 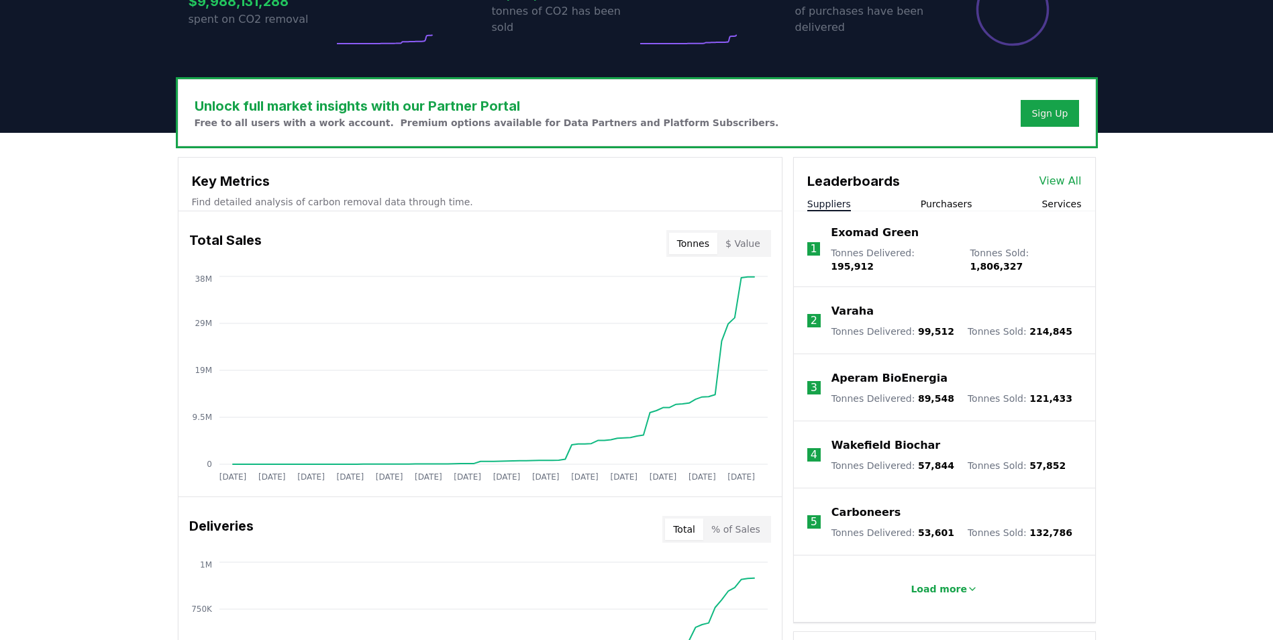 I want to click on span: 121,433, so click(x=1051, y=399).